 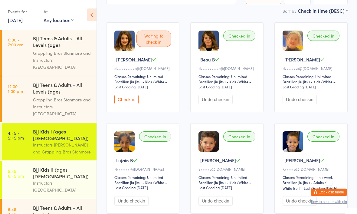 I want to click on time: 5:45 - 6:45 pm, so click(x=16, y=174).